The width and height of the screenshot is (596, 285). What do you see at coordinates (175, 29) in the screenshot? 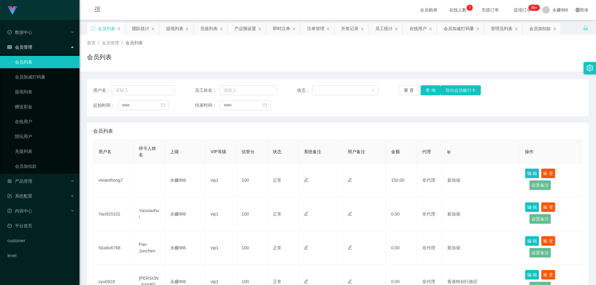
I see `div: 提现列表` at bounding box center [175, 29].